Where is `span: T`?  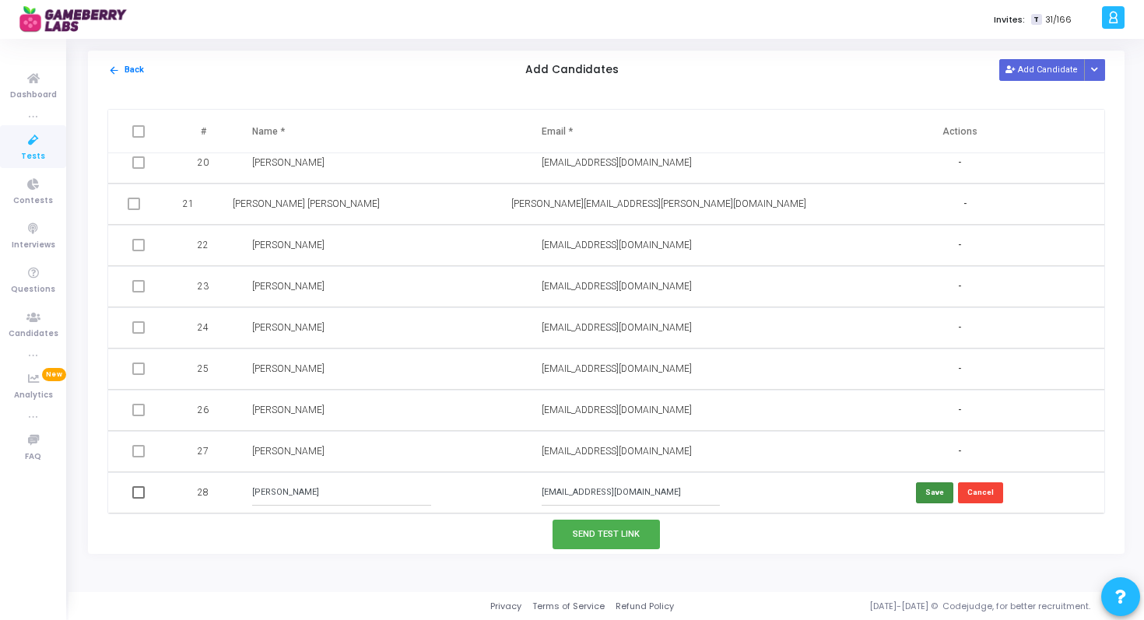
span: T is located at coordinates (1036, 19).